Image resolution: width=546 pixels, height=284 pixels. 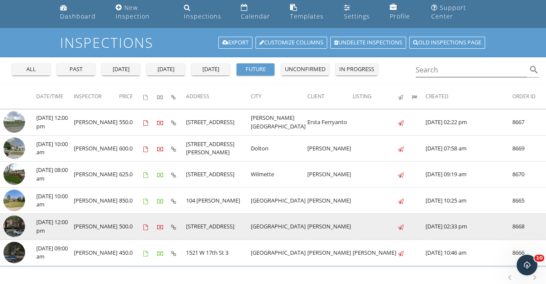 I want to click on td: 450.0, so click(x=131, y=253).